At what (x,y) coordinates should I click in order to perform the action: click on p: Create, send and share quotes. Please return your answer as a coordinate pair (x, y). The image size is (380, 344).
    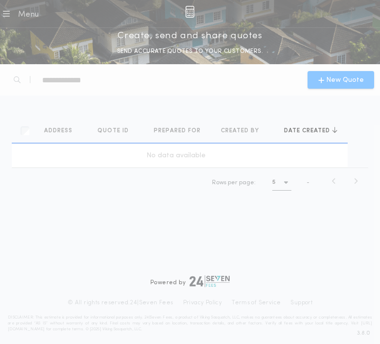
    Looking at the image, I should click on (190, 36).